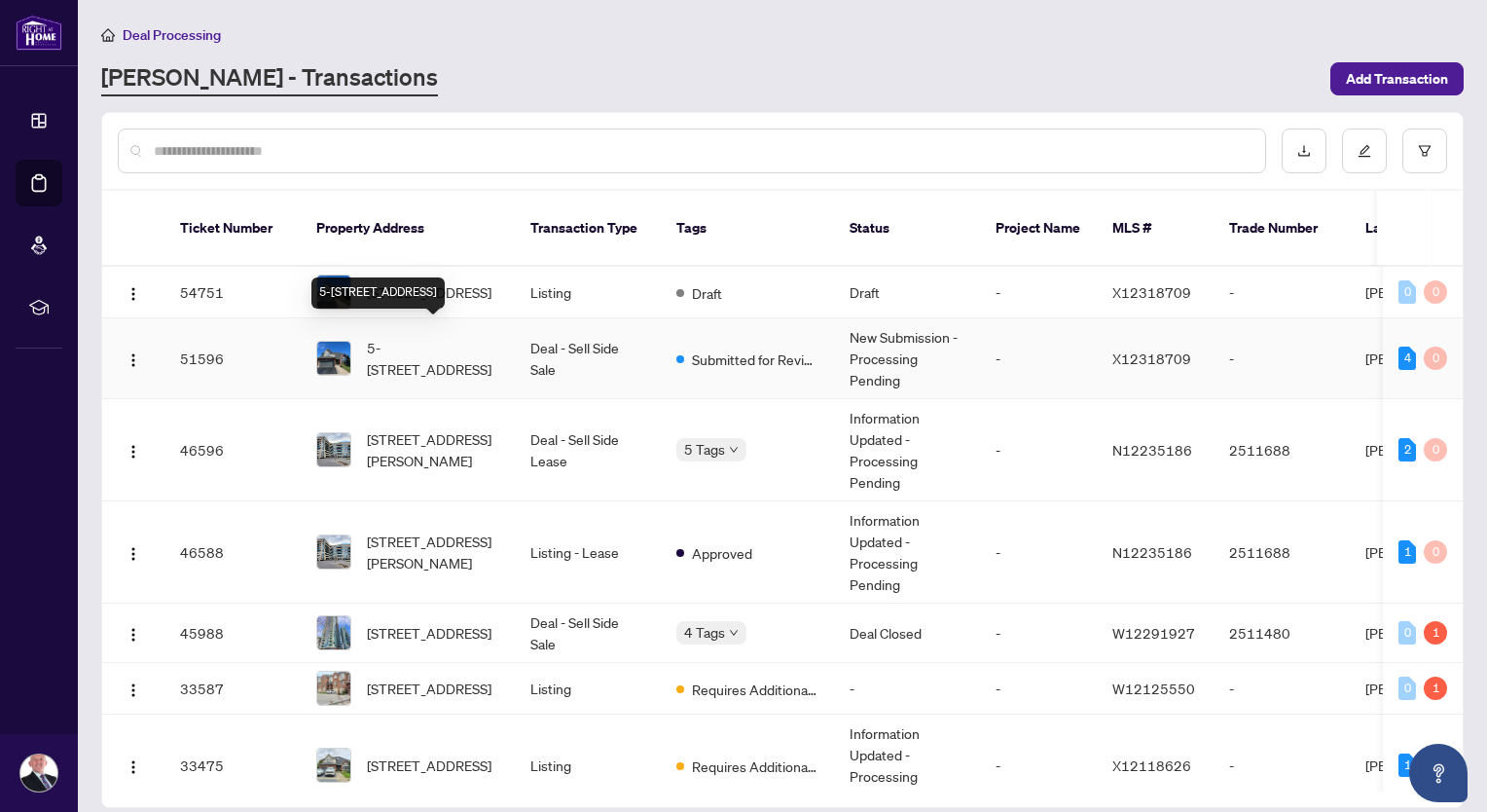  Describe the element at coordinates (232, 292) in the screenshot. I see `td: 54751` at that location.